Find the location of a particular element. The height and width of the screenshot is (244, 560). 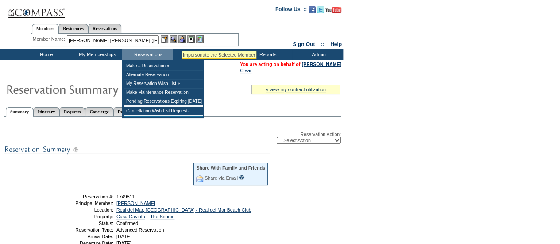

img: Reservations is located at coordinates (191, 39).